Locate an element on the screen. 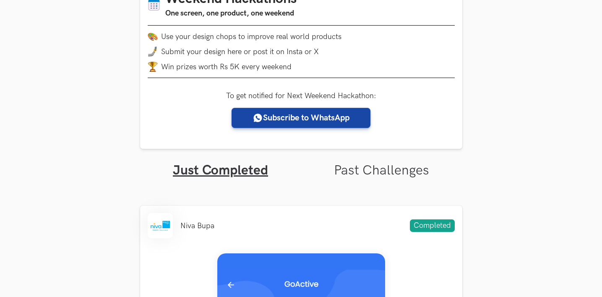 The image size is (602, 297). h3: One screen, one product, one weekend is located at coordinates (231, 13).